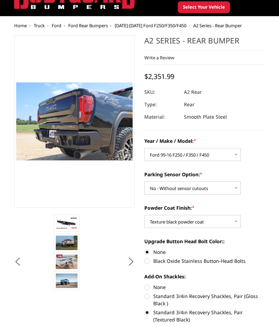 This screenshot has height=327, width=279. I want to click on label: Black Oxide Stainless Button-Head Bolts, so click(205, 260).